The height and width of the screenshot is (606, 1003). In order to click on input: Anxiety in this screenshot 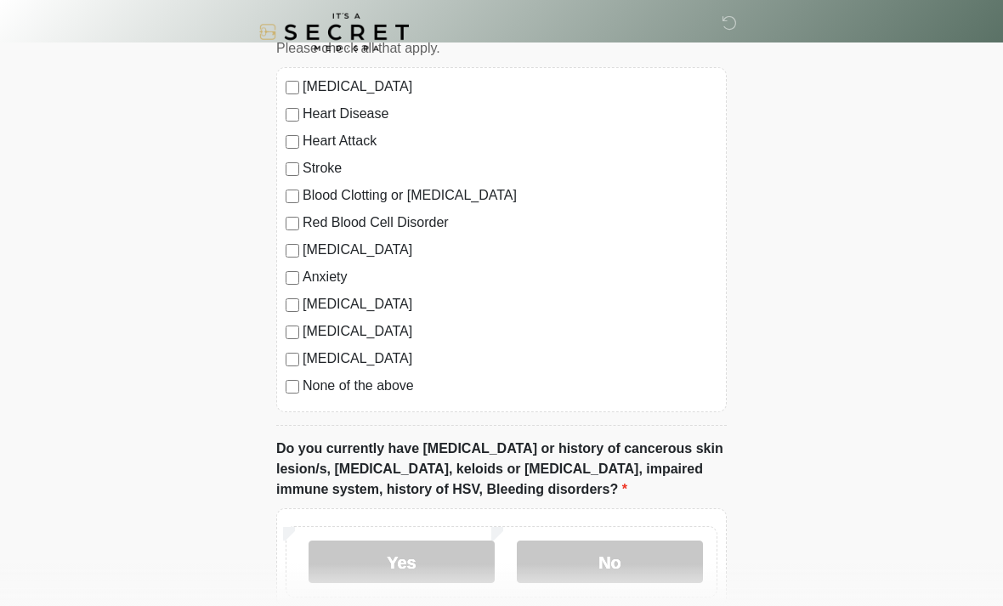, I will do `click(292, 278)`.